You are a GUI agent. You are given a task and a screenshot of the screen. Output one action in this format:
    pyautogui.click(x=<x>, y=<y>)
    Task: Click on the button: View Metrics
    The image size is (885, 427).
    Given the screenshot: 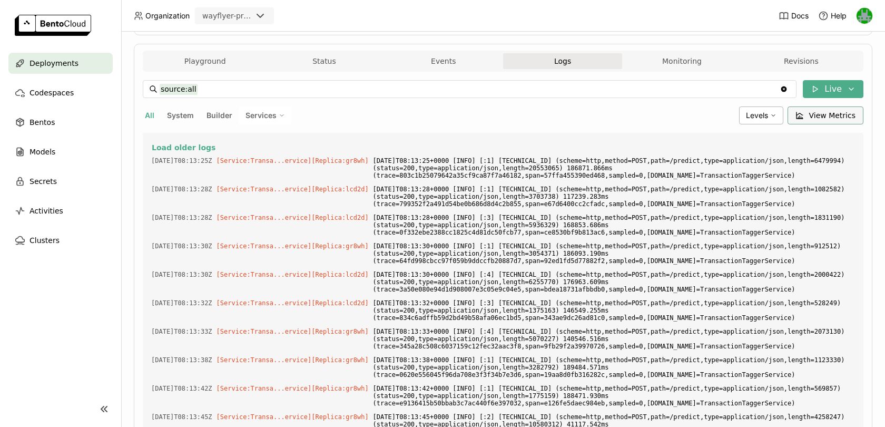 What is the action you would take?
    pyautogui.click(x=826, y=115)
    